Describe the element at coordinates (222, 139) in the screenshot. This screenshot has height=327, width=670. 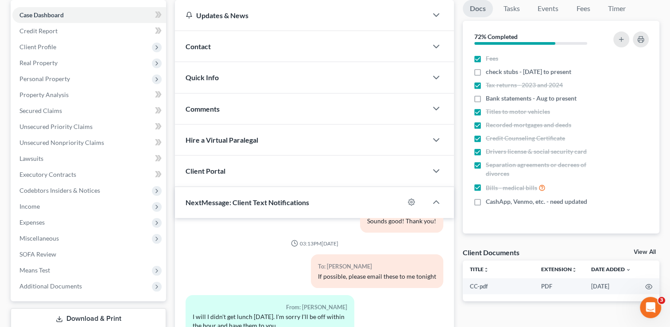
I see `span: Hire a Virtual Paralegal` at that location.